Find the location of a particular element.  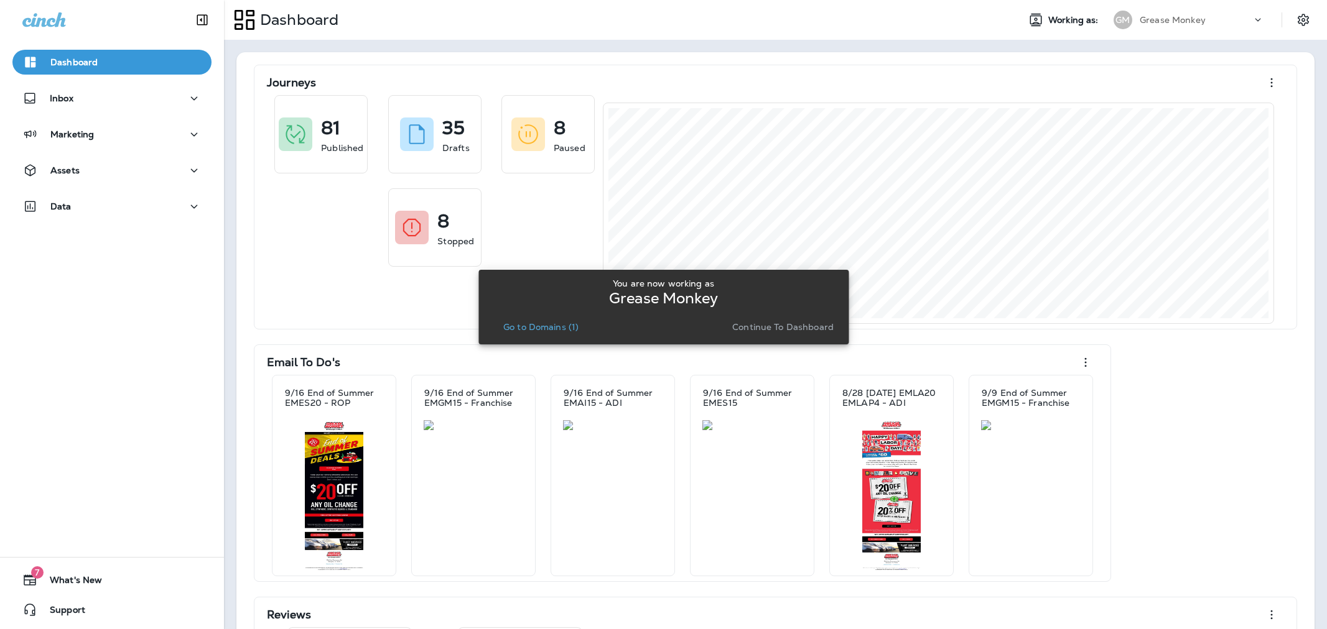

button: Data is located at coordinates (112, 207).